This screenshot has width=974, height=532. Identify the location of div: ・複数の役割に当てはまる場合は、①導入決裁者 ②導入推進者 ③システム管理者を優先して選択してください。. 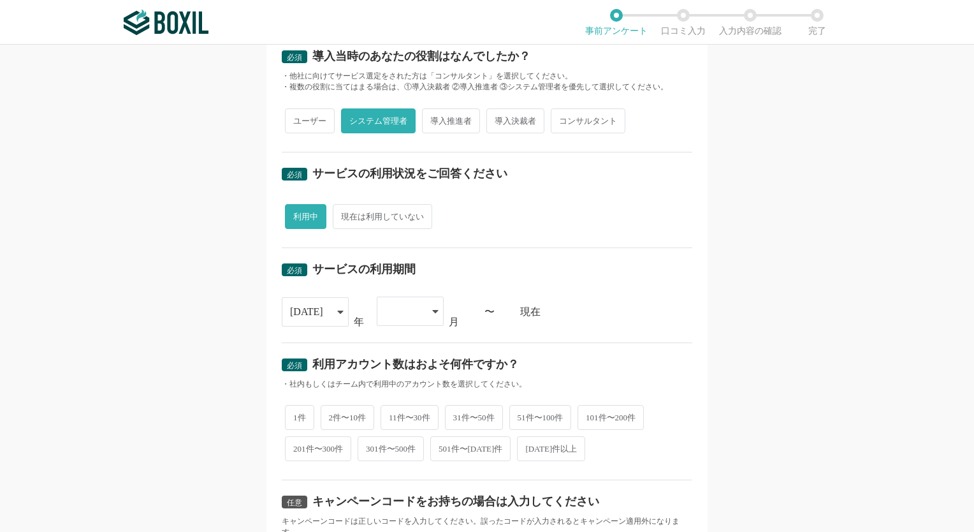
(487, 87).